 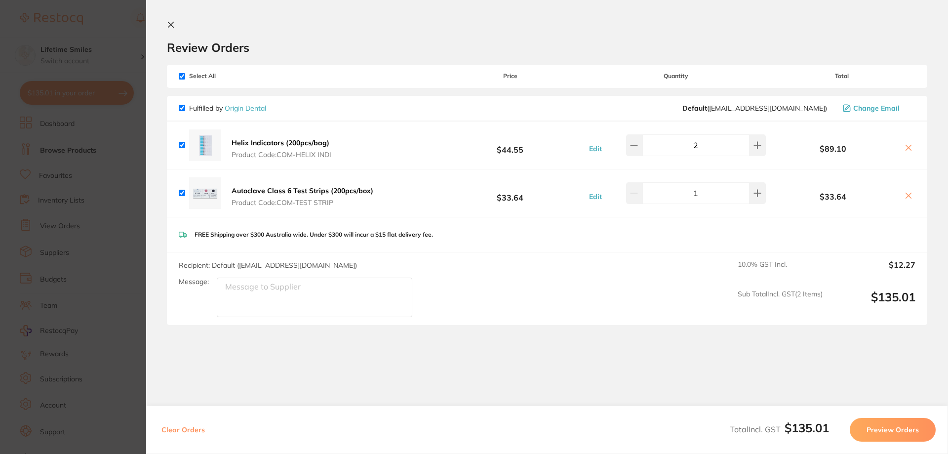 I want to click on output: $135.01, so click(x=873, y=303).